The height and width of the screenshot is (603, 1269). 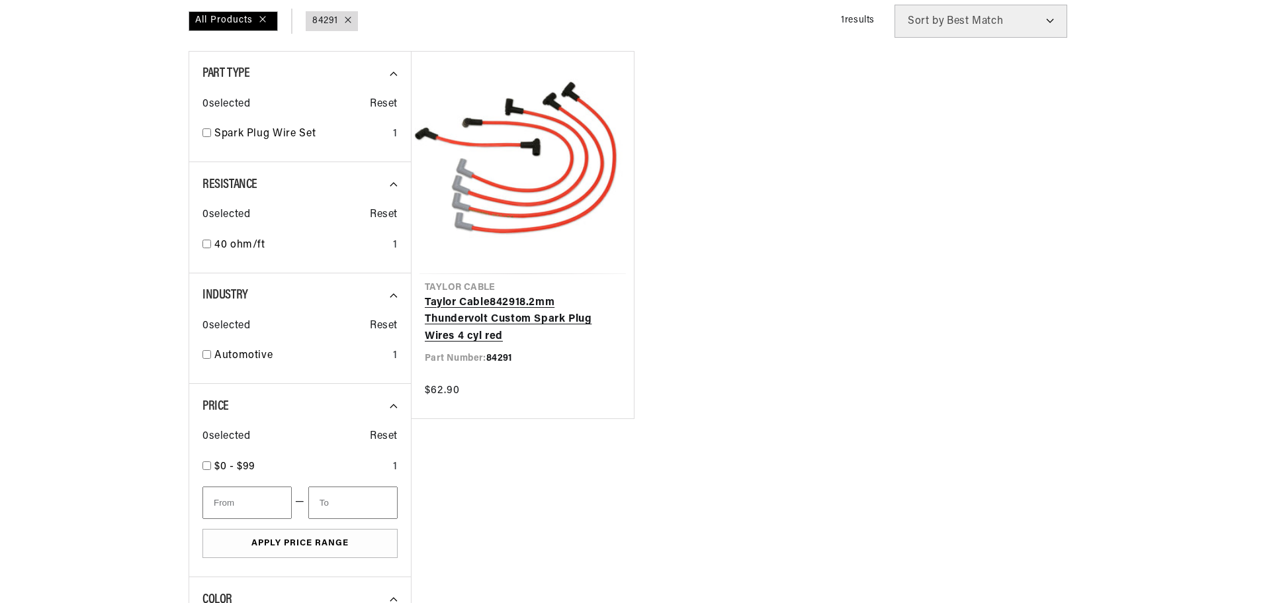 I want to click on a: 84291, so click(x=325, y=21).